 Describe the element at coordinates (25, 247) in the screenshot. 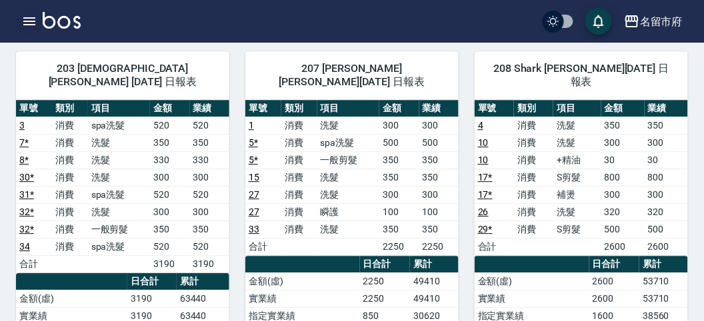

I see `a: 34` at that location.